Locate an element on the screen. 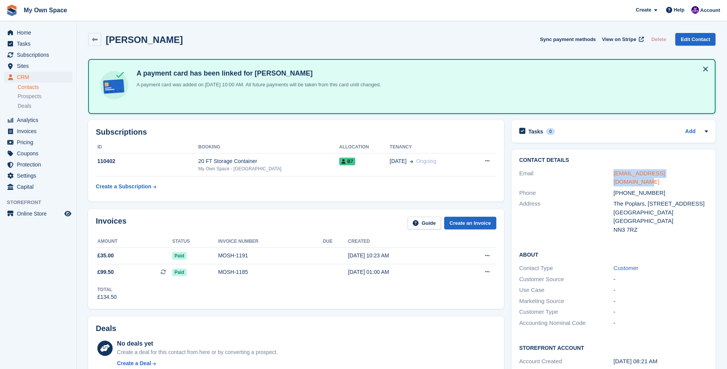  div: Create a Deal is located at coordinates (134, 363).